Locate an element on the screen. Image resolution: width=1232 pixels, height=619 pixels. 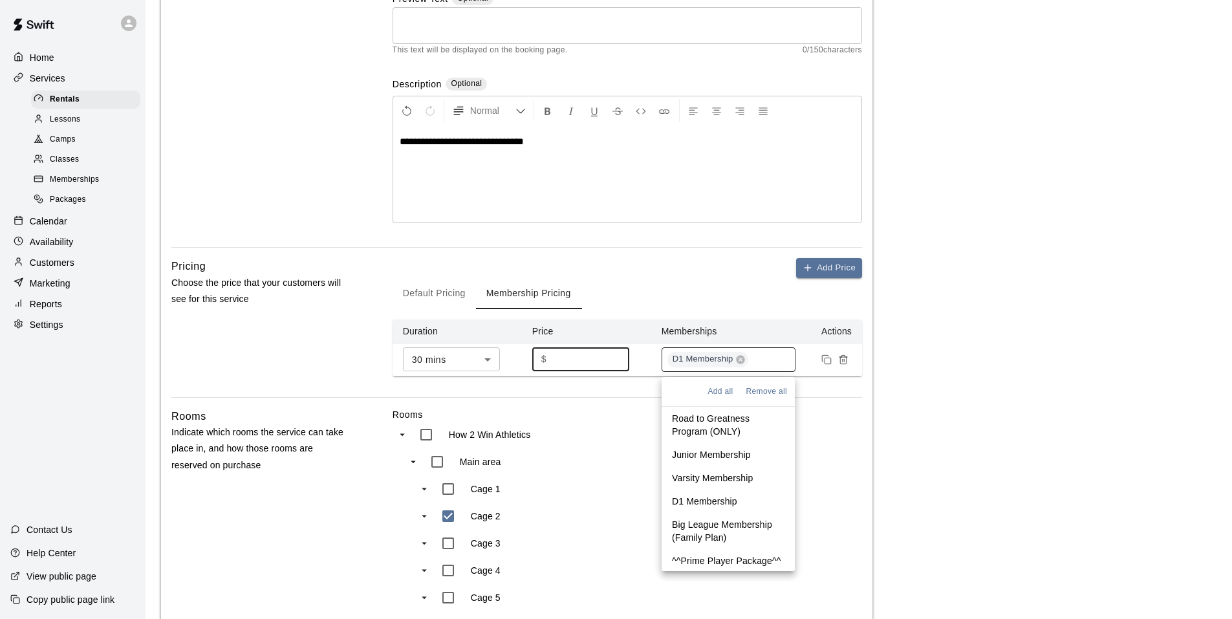
span: Normal is located at coordinates (493, 111).